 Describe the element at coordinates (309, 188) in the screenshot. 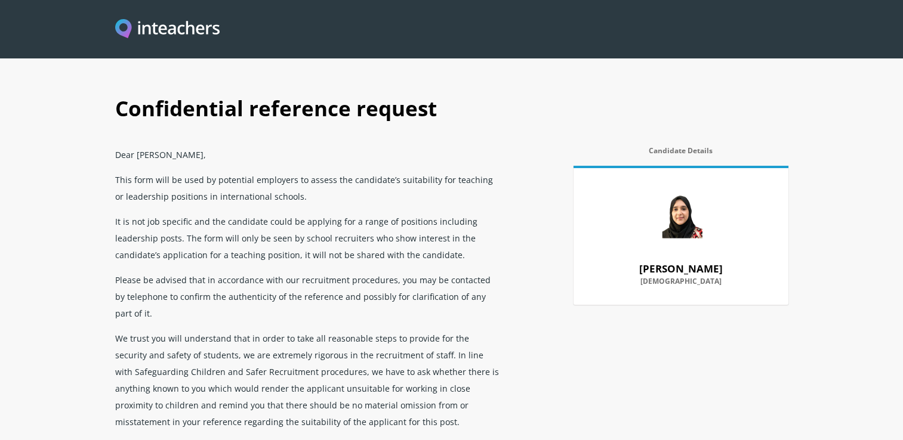

I see `p: This form will be used by potential employers to assess the candidate’s suitability for teaching ...` at that location.